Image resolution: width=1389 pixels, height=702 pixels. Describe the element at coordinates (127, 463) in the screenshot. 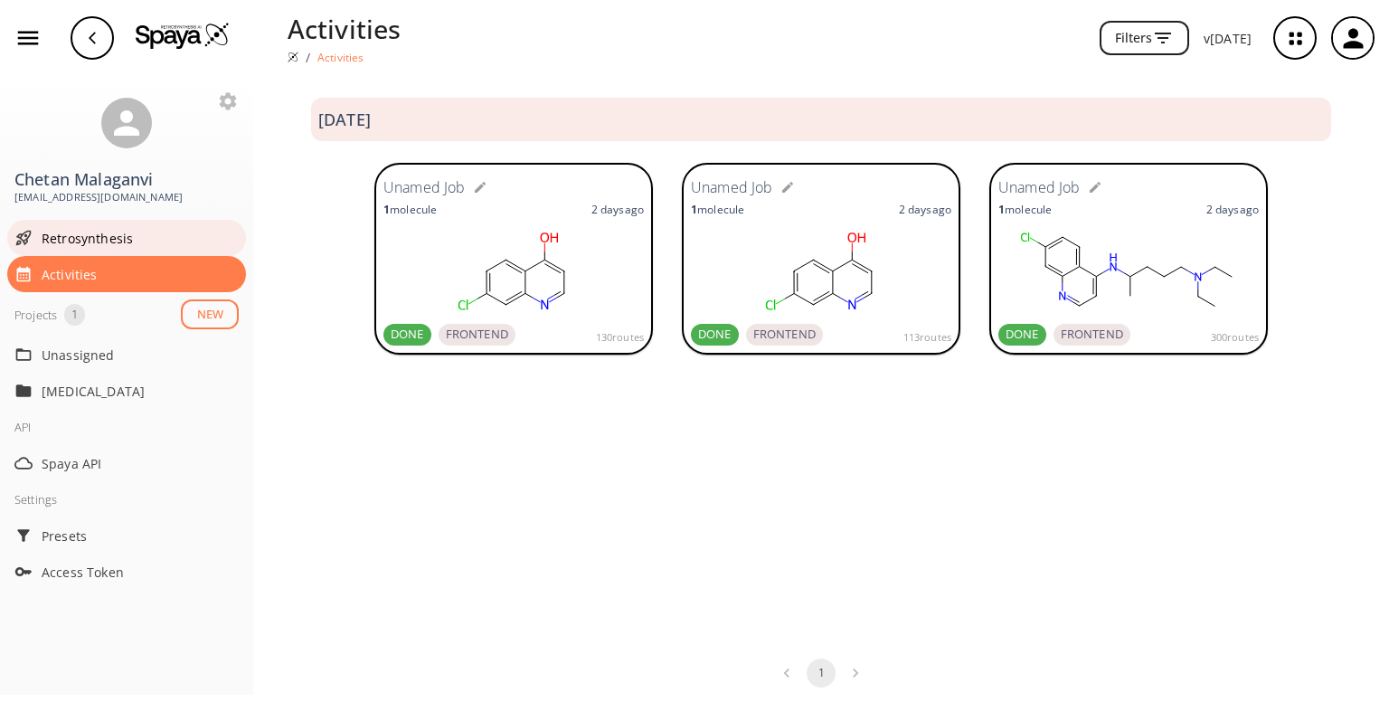

I see `div: Spaya API` at that location.